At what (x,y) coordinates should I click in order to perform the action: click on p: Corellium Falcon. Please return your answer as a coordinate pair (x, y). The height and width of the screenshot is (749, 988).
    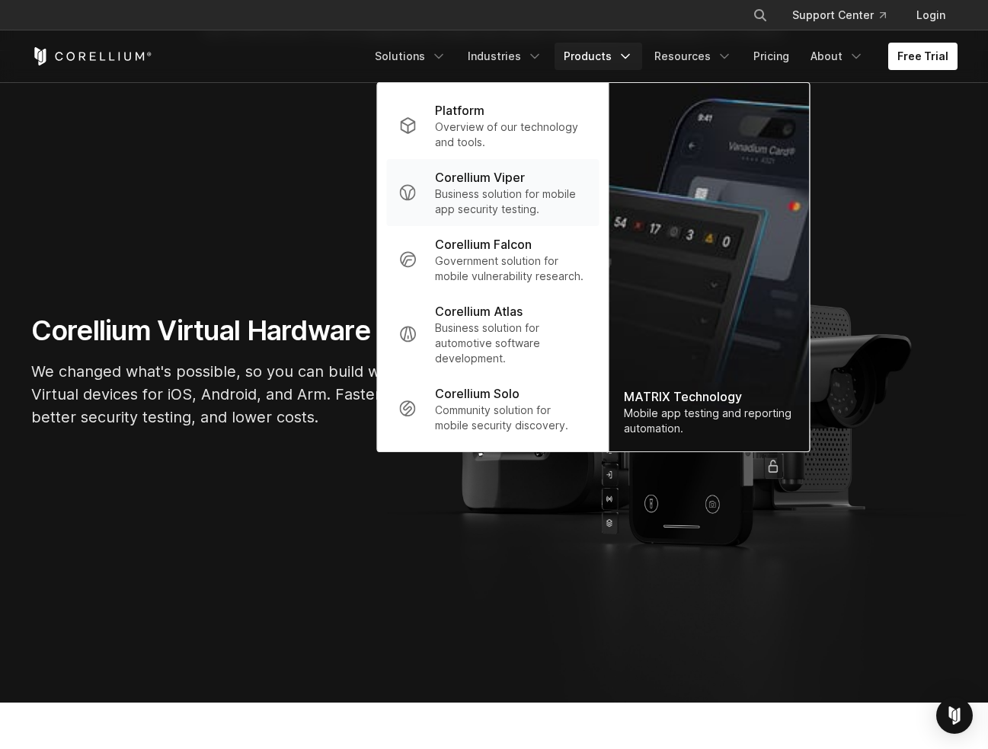
    Looking at the image, I should click on (483, 244).